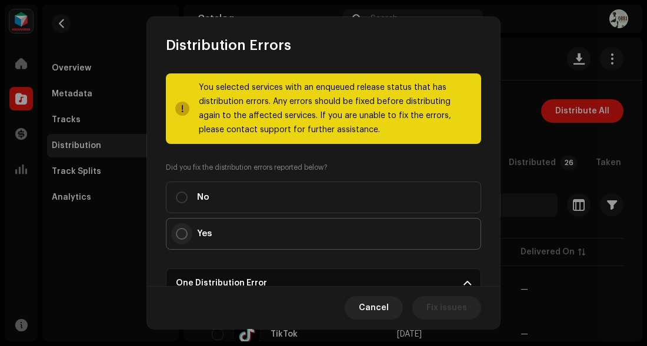 The image size is (647, 346). What do you see at coordinates (203, 198) in the screenshot?
I see `span: No` at bounding box center [203, 198].